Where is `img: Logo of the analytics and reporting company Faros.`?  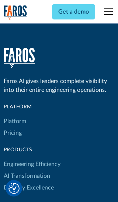
img: Logo of the analytics and reporting company Faros. is located at coordinates (15, 13).